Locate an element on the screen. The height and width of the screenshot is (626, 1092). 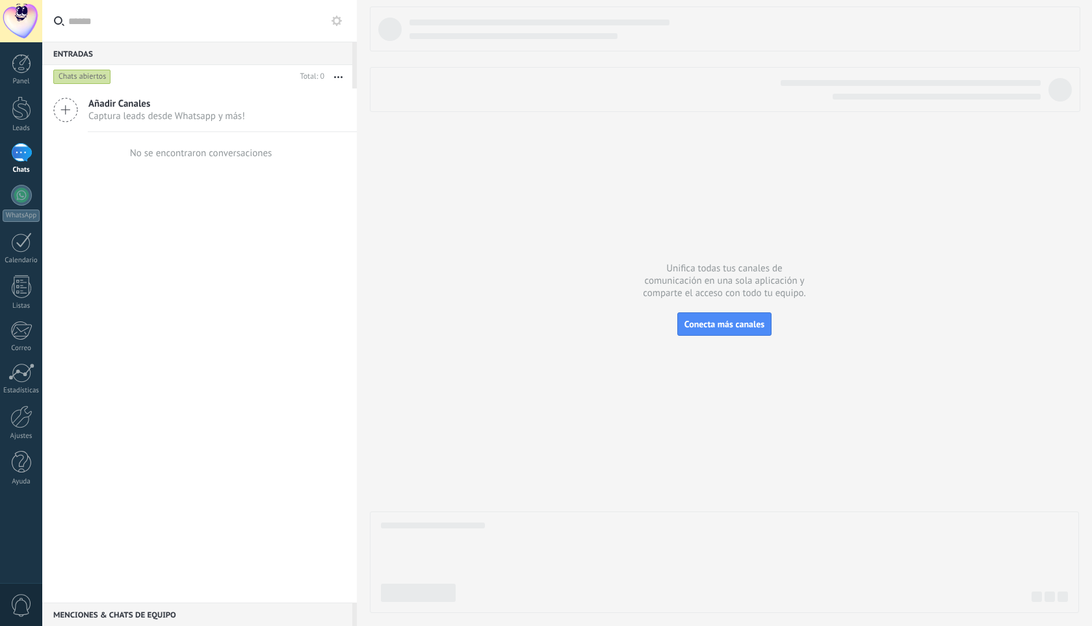
div: Listas is located at coordinates (21, 306).